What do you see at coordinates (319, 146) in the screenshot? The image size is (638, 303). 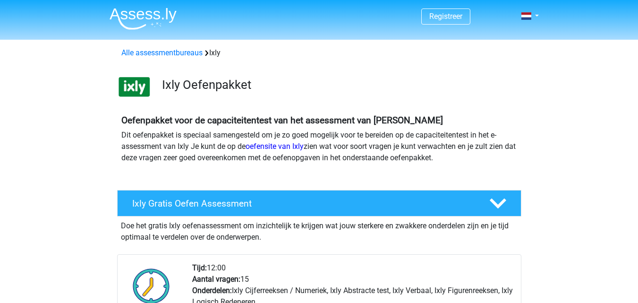 I see `p: Dit oefenpakket is speciaal samengesteld om je zo goed mogelijk voor te bereiden op de capaciteit...` at bounding box center [319, 146].